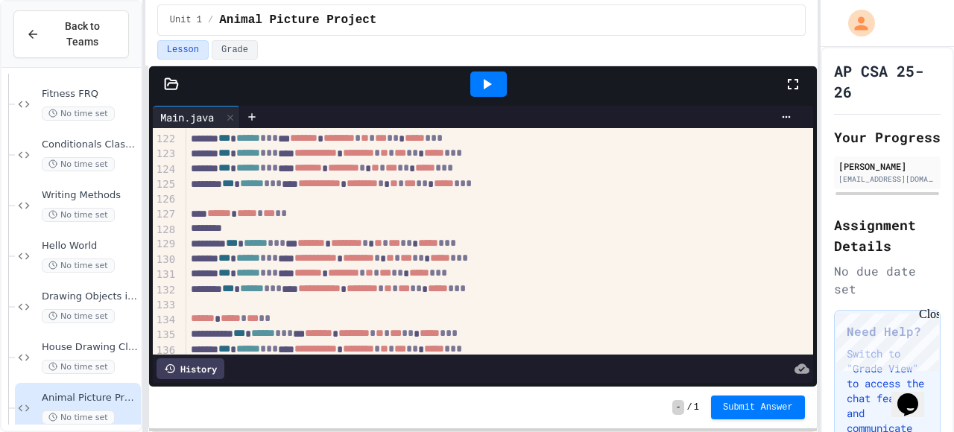 Image resolution: width=954 pixels, height=432 pixels. What do you see at coordinates (165, 275) in the screenshot?
I see `div: 131` at bounding box center [165, 275].